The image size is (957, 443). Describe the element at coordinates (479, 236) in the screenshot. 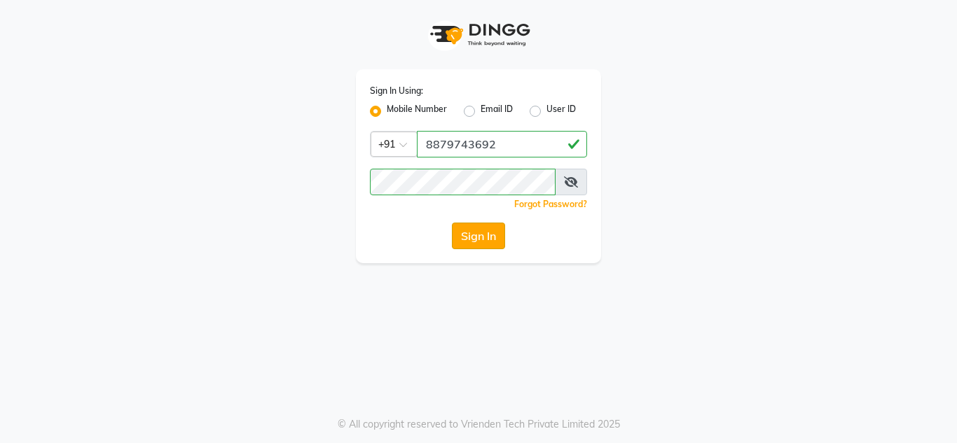

I see `button: Sign In` at that location.